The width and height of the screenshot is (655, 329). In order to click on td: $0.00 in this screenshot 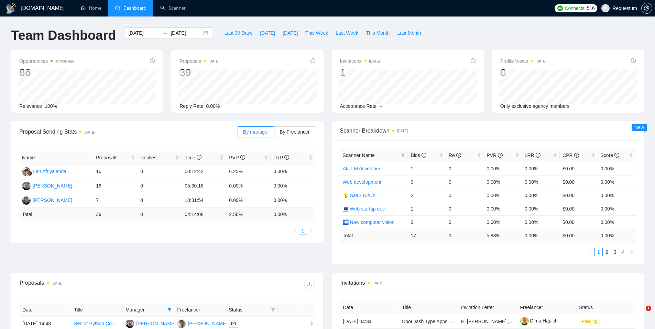, I will do `click(578, 222)`.